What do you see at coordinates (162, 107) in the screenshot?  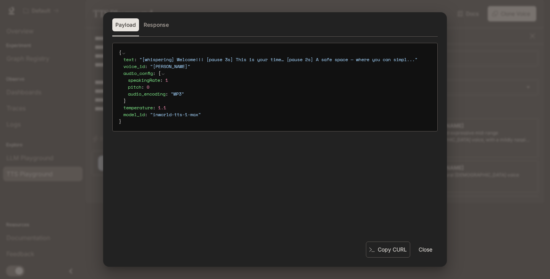 I see `span: 1.1` at bounding box center [162, 107].